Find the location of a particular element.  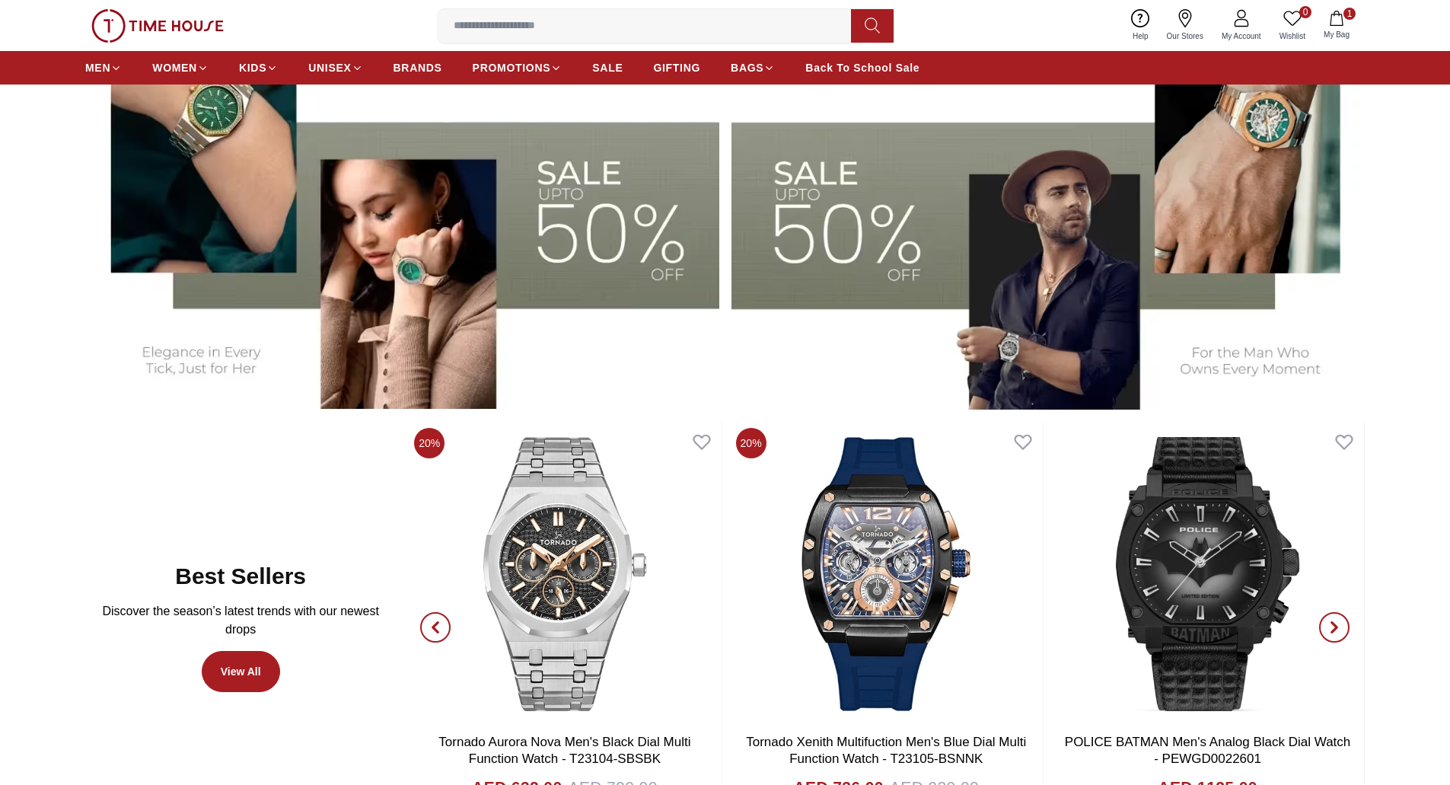

span: 20% is located at coordinates (751, 443).